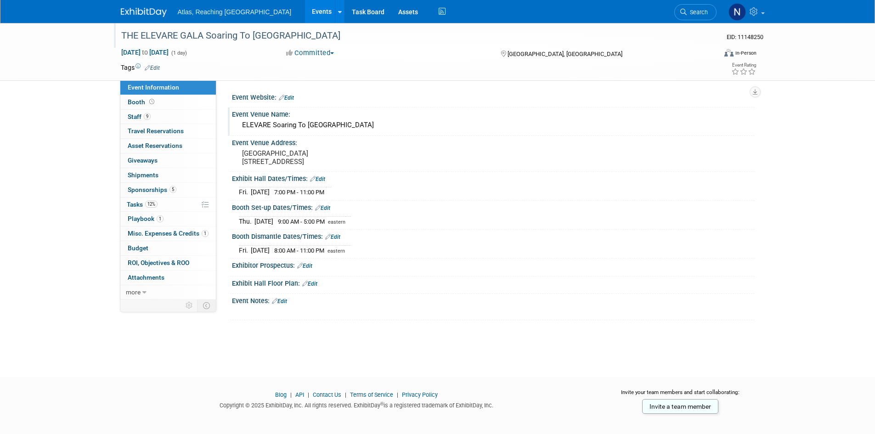 The height and width of the screenshot is (434, 875). What do you see at coordinates (168, 292) in the screenshot?
I see `a: more` at bounding box center [168, 292].